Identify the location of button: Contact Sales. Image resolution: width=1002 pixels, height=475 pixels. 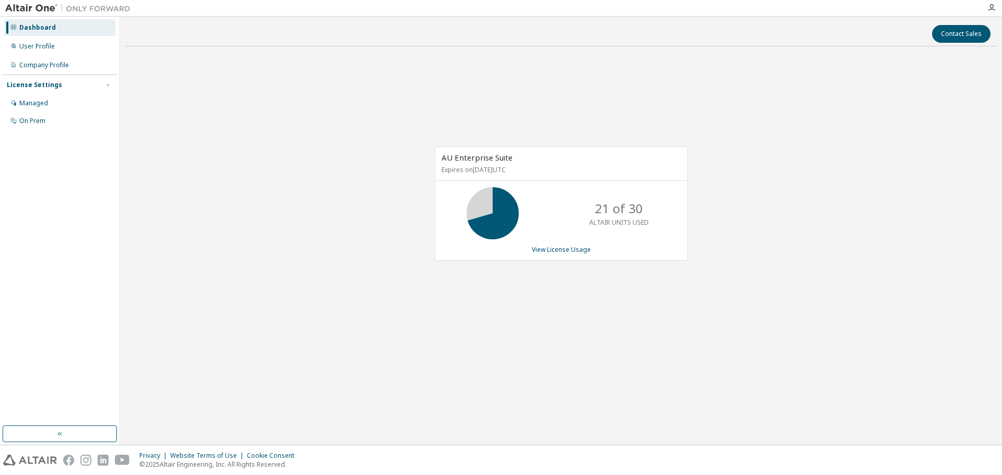
(961, 34).